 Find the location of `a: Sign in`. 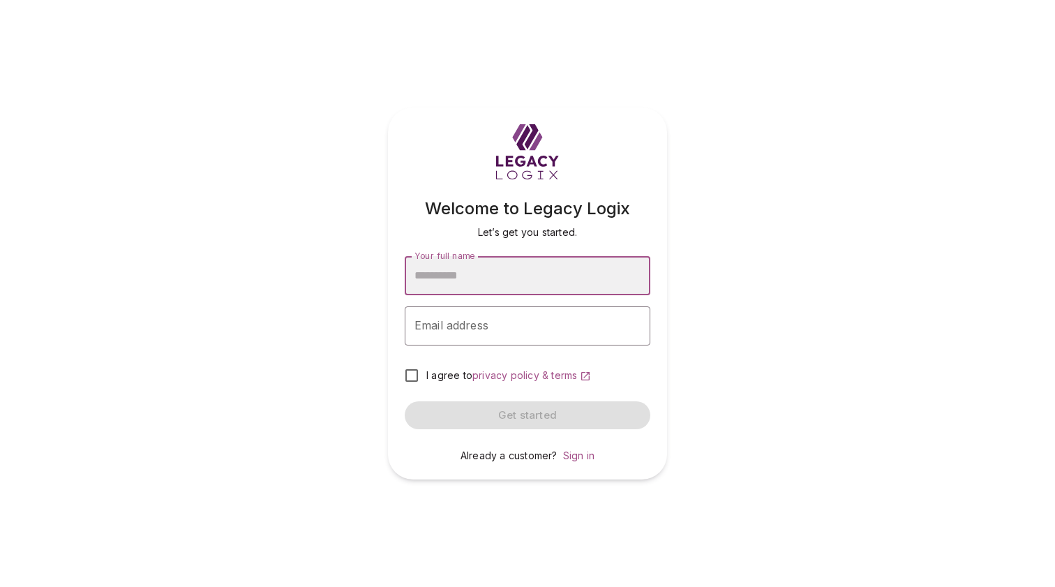

a: Sign in is located at coordinates (578, 455).